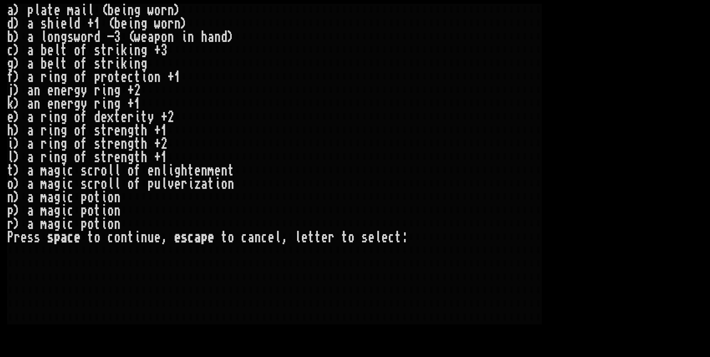 The height and width of the screenshot is (357, 710). I want to click on div: 3, so click(164, 51).